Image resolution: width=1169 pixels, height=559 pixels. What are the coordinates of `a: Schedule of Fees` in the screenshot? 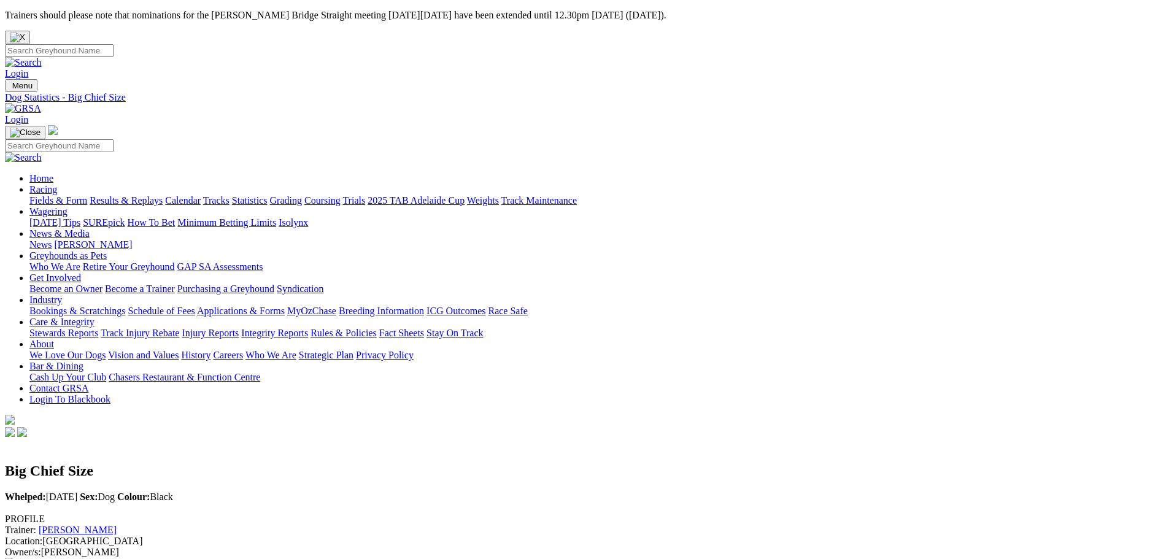 It's located at (161, 310).